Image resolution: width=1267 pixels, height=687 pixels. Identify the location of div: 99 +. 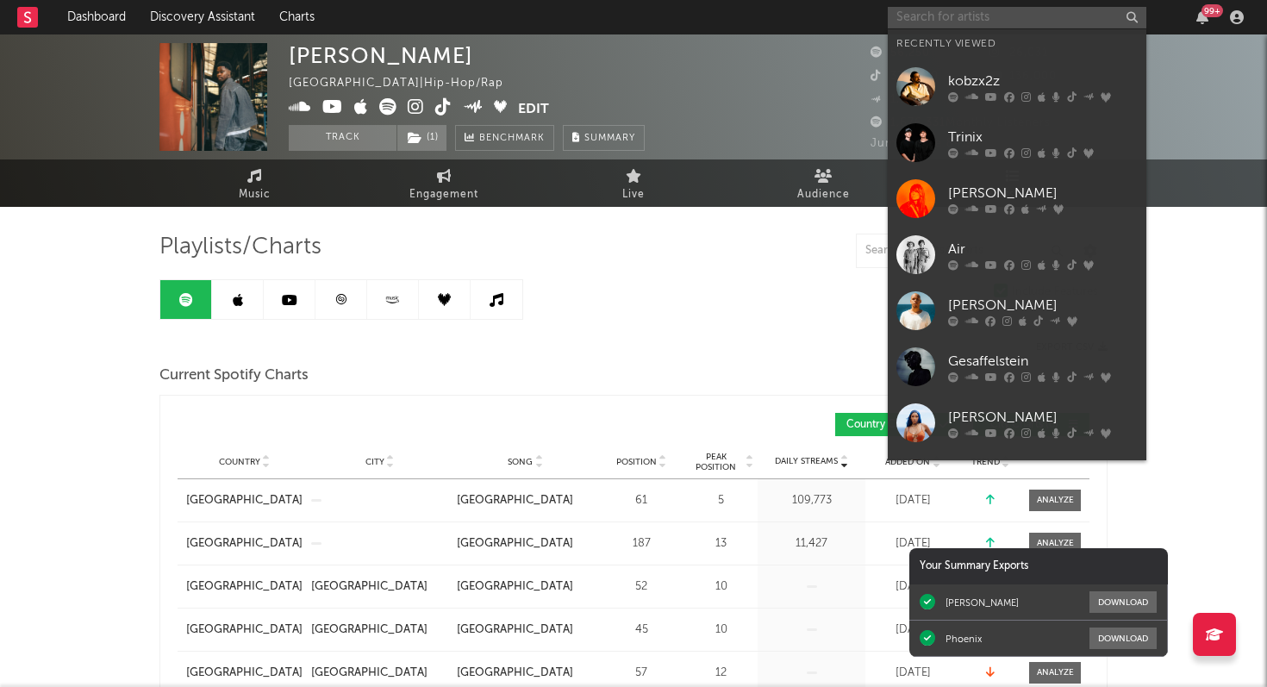
(1211, 10).